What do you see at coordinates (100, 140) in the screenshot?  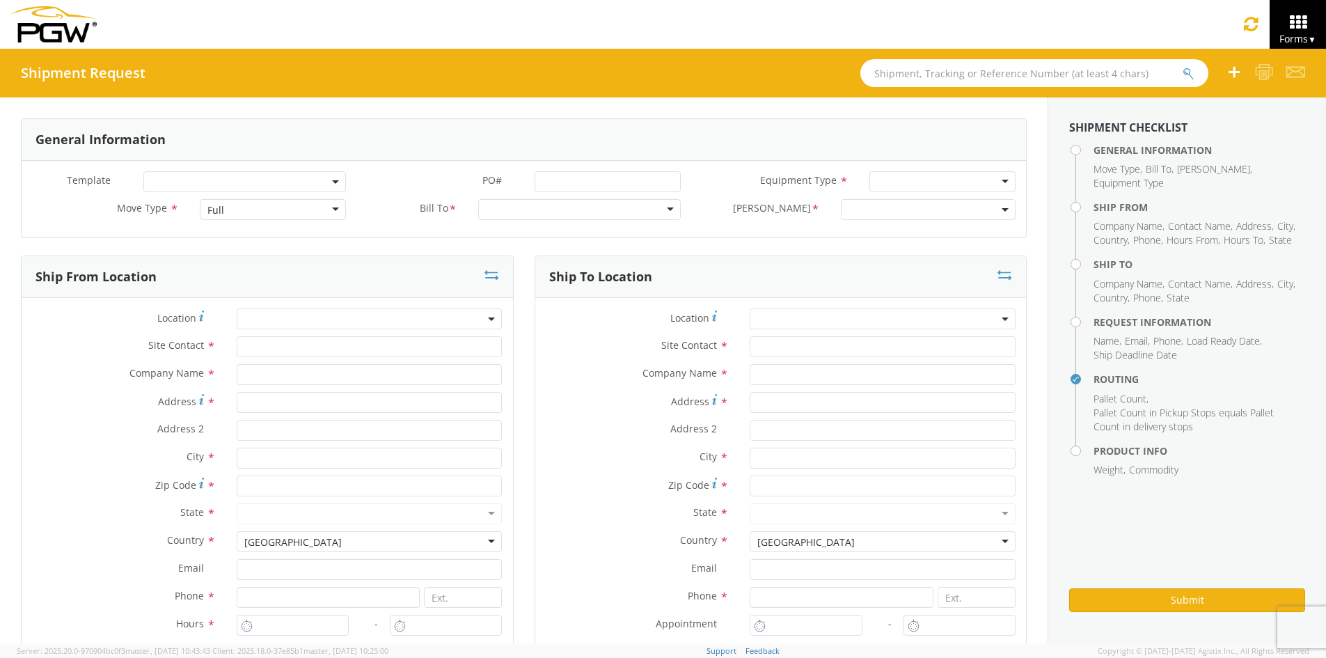 I see `h3: General Information` at bounding box center [100, 140].